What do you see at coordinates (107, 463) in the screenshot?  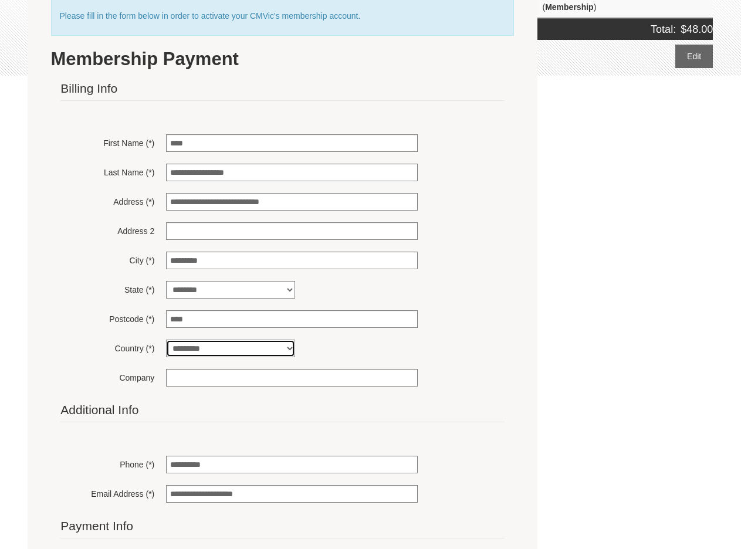 I see `label: Phone (*)` at bounding box center [107, 463].